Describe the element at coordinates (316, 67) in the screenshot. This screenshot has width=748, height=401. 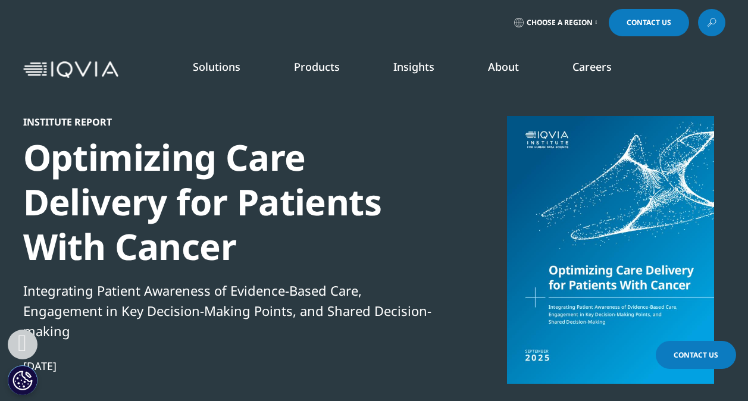
I see `a: Products` at that location.